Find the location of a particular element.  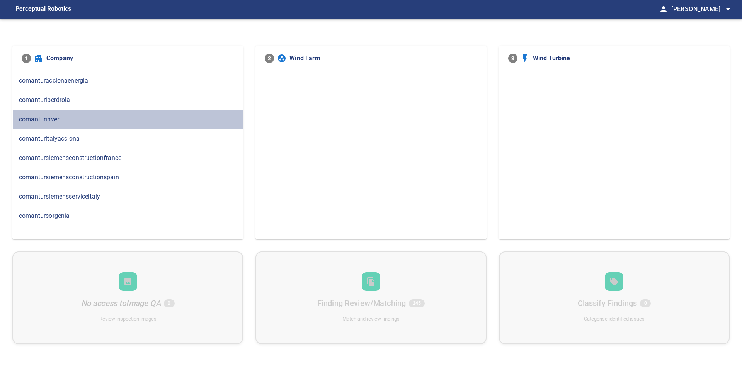

span: comanturinver is located at coordinates (128, 119).